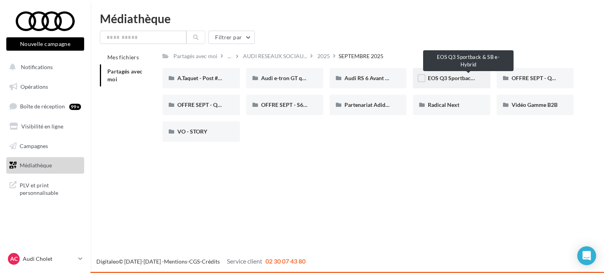  What do you see at coordinates (75, 107) in the screenshot?
I see `div: 99+` at bounding box center [75, 107].